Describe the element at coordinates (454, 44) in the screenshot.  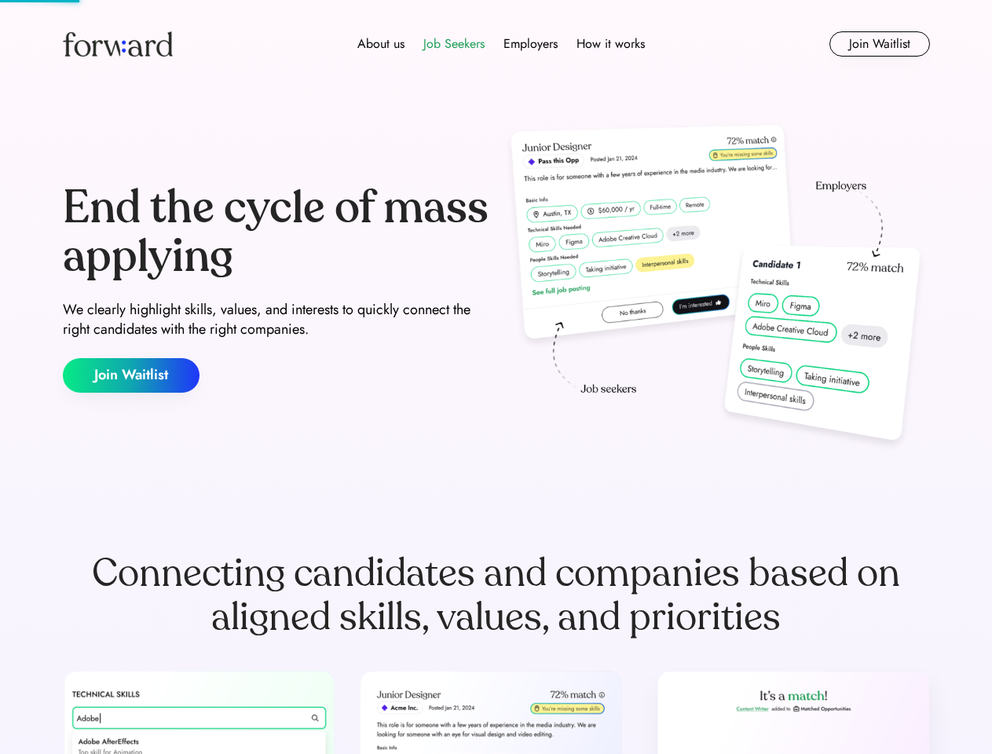
I see `div: Job Seekers` at that location.